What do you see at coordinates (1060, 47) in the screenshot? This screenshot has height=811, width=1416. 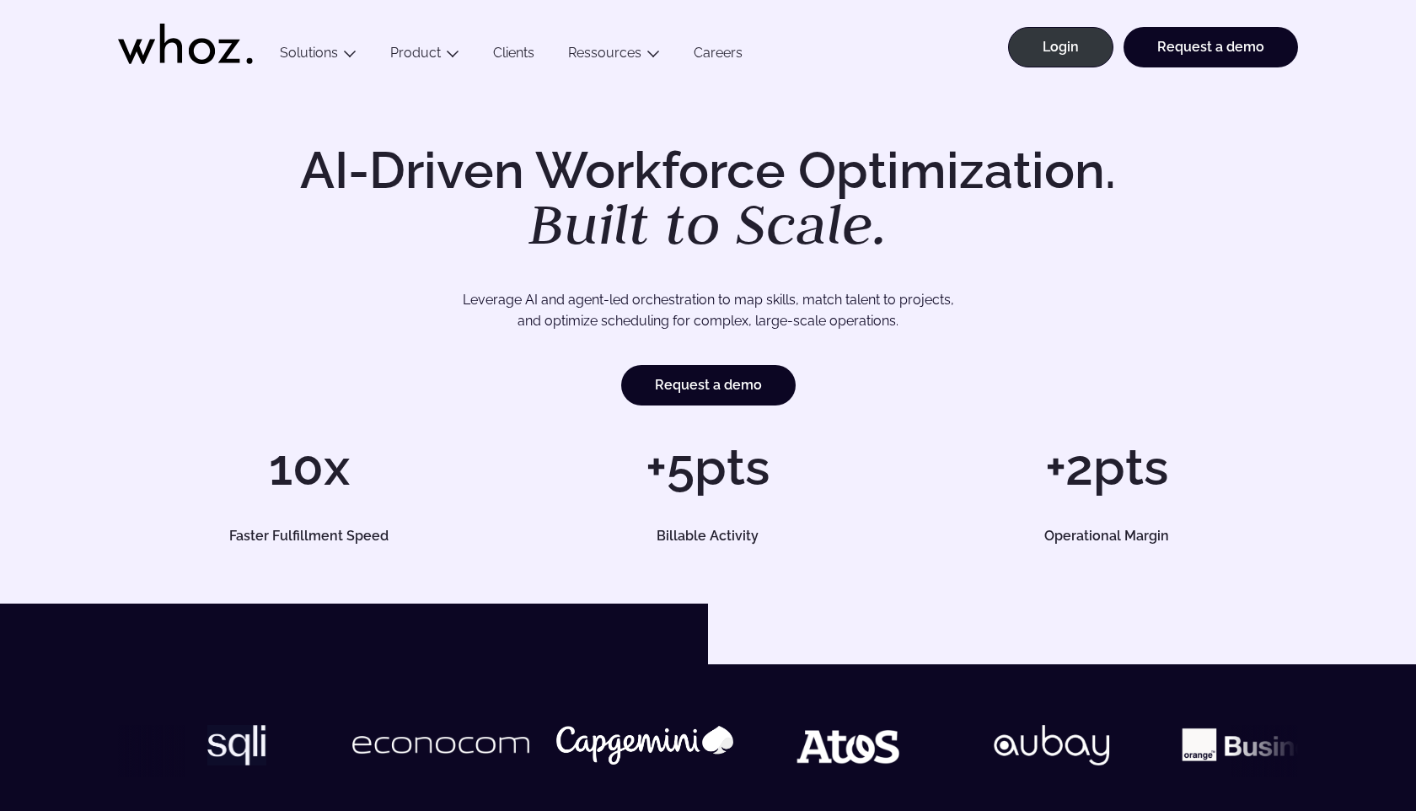 I see `a: Login` at bounding box center [1060, 47].